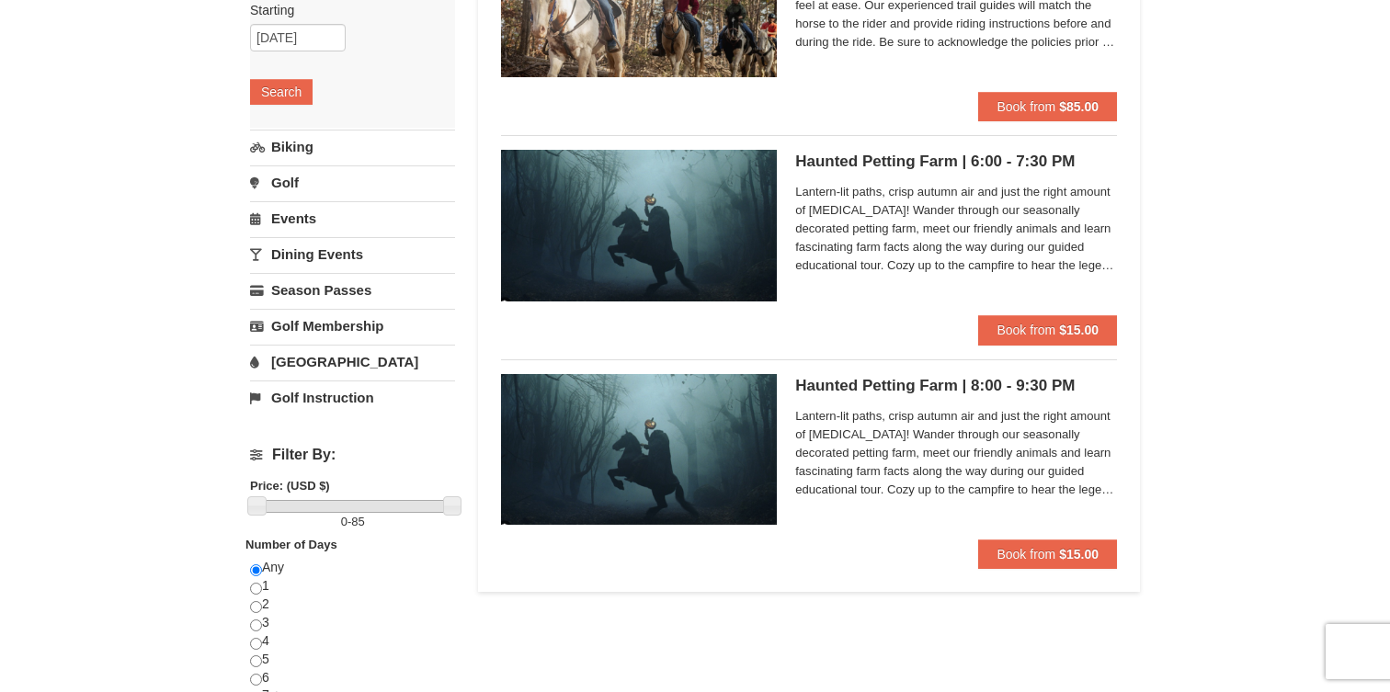 The height and width of the screenshot is (692, 1390). I want to click on img: 21584748-83-65ea4c54.jpg, so click(639, 449).